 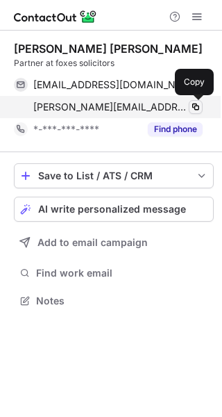 What do you see at coordinates (112, 209) in the screenshot?
I see `span: AI write personalized message` at bounding box center [112, 209].